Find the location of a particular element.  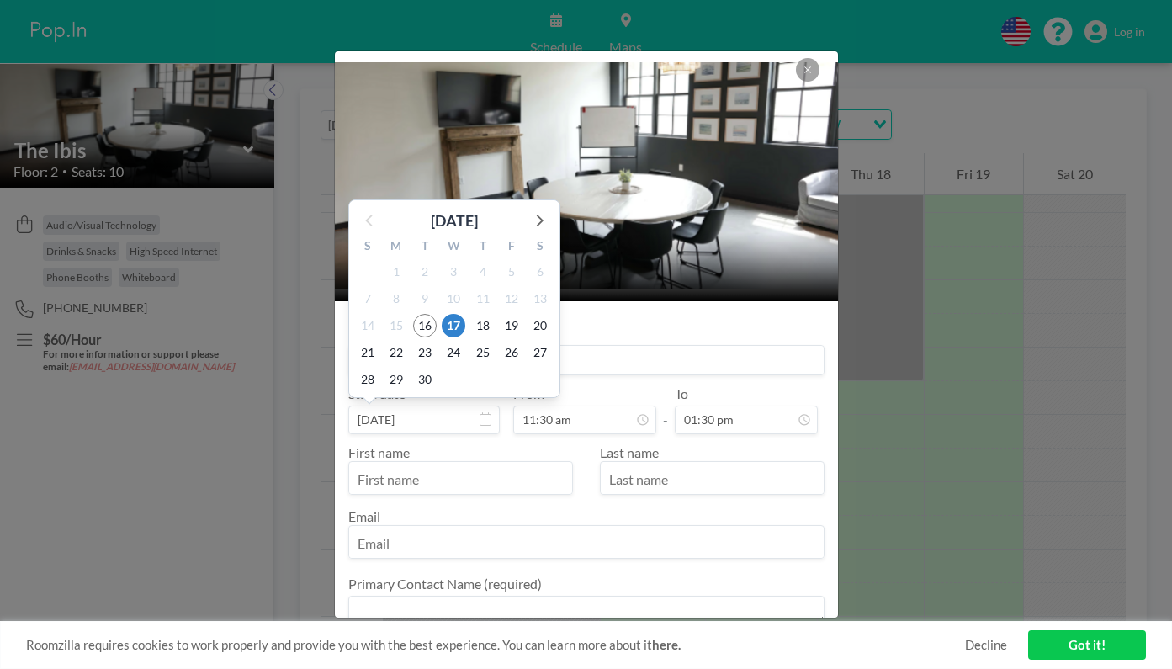

a: here. is located at coordinates (666, 644).